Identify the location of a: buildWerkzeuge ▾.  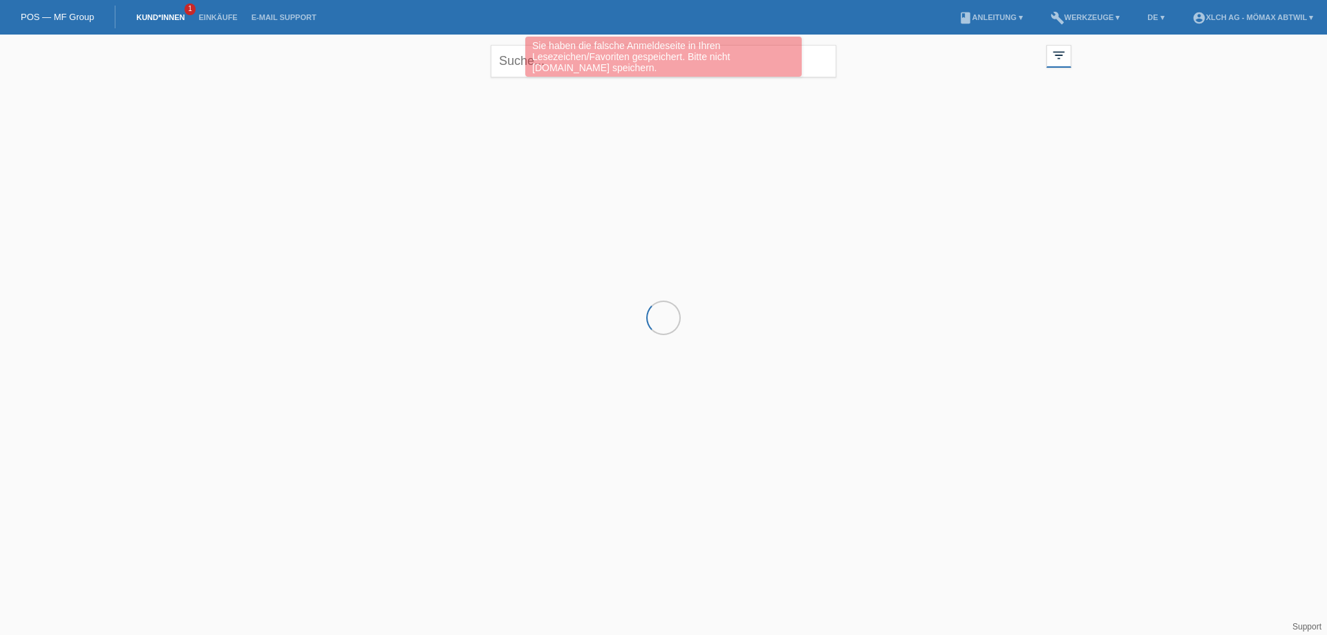
(1085, 17).